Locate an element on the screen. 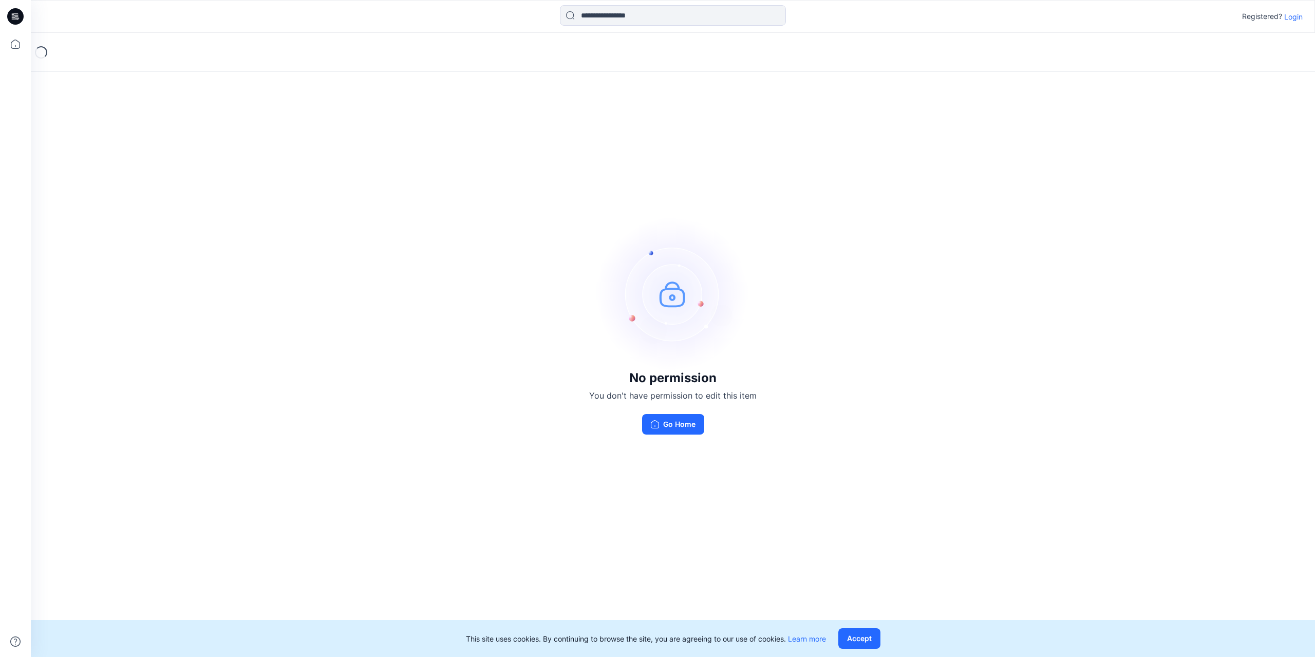  a: Go Home is located at coordinates (673, 424).